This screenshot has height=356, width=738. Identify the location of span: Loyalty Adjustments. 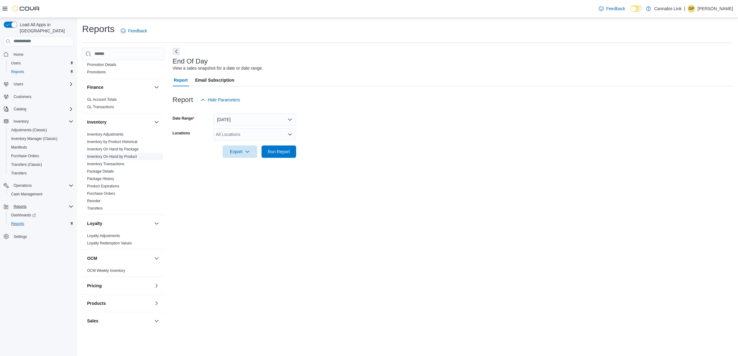
(103, 236).